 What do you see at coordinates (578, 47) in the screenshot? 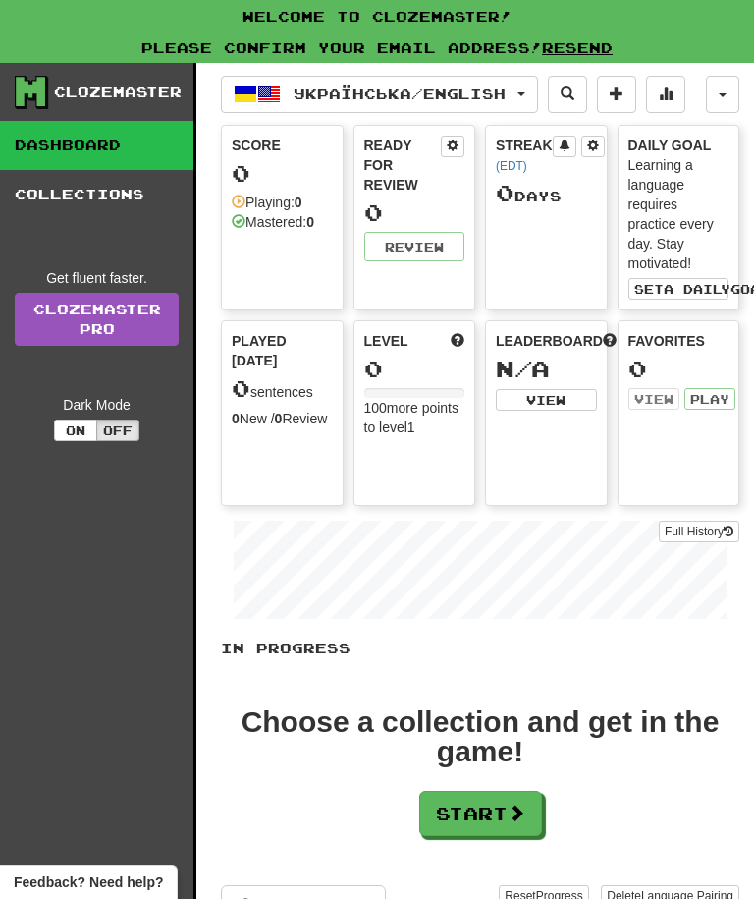
I see `a: Resend` at bounding box center [578, 47].